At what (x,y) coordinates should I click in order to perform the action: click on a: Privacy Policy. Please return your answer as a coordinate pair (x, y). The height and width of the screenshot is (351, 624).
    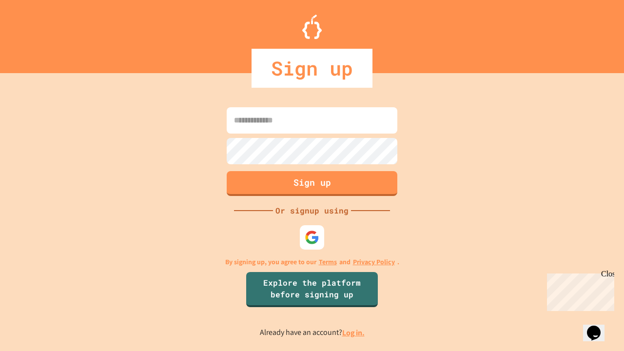
    Looking at the image, I should click on (374, 262).